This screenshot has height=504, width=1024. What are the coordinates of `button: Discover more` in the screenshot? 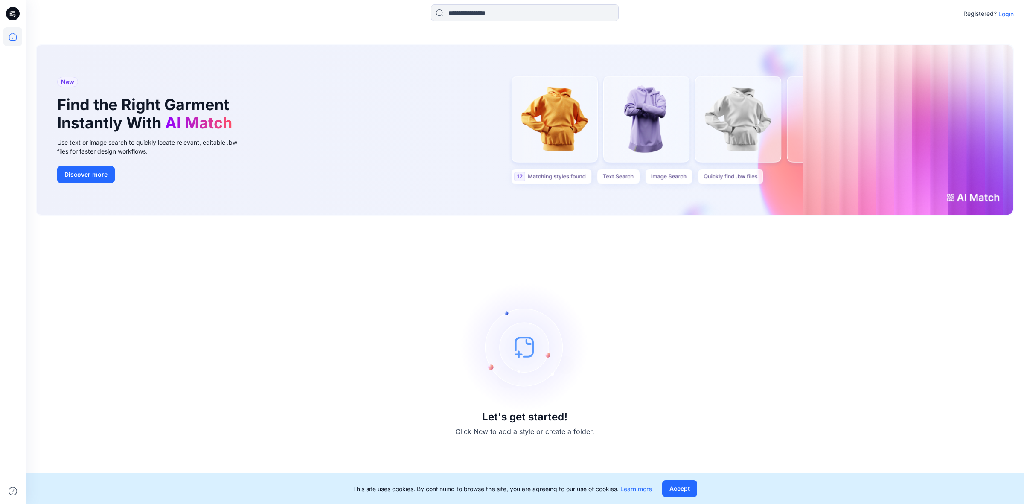 It's located at (86, 175).